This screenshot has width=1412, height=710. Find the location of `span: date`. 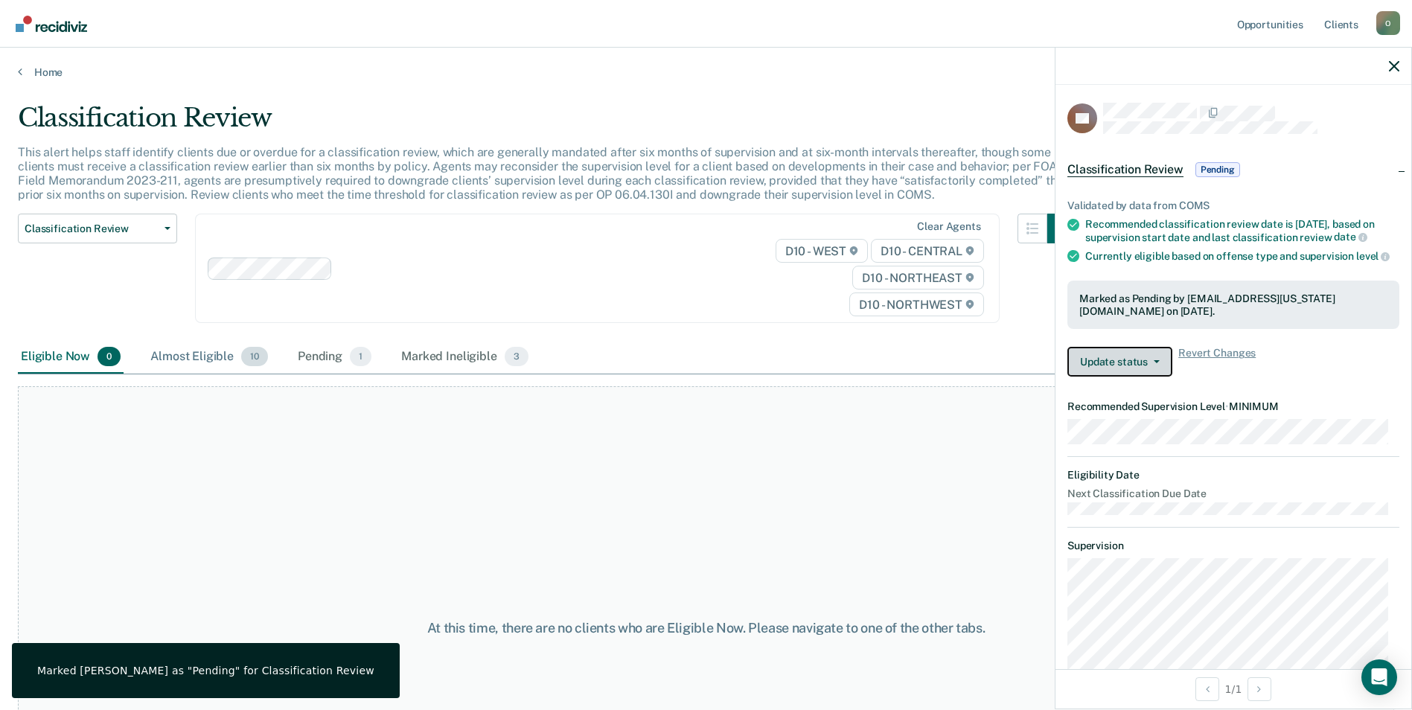

span: date is located at coordinates (1350, 237).